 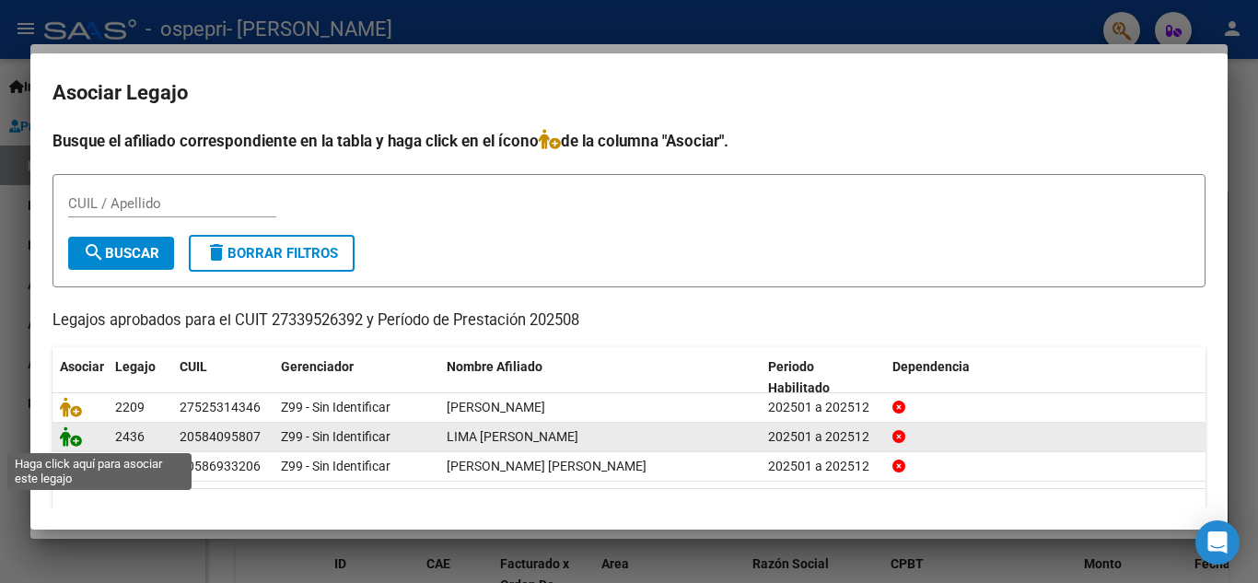 What do you see at coordinates (94, 252) in the screenshot?
I see `mat-icon: search` at bounding box center [94, 252].